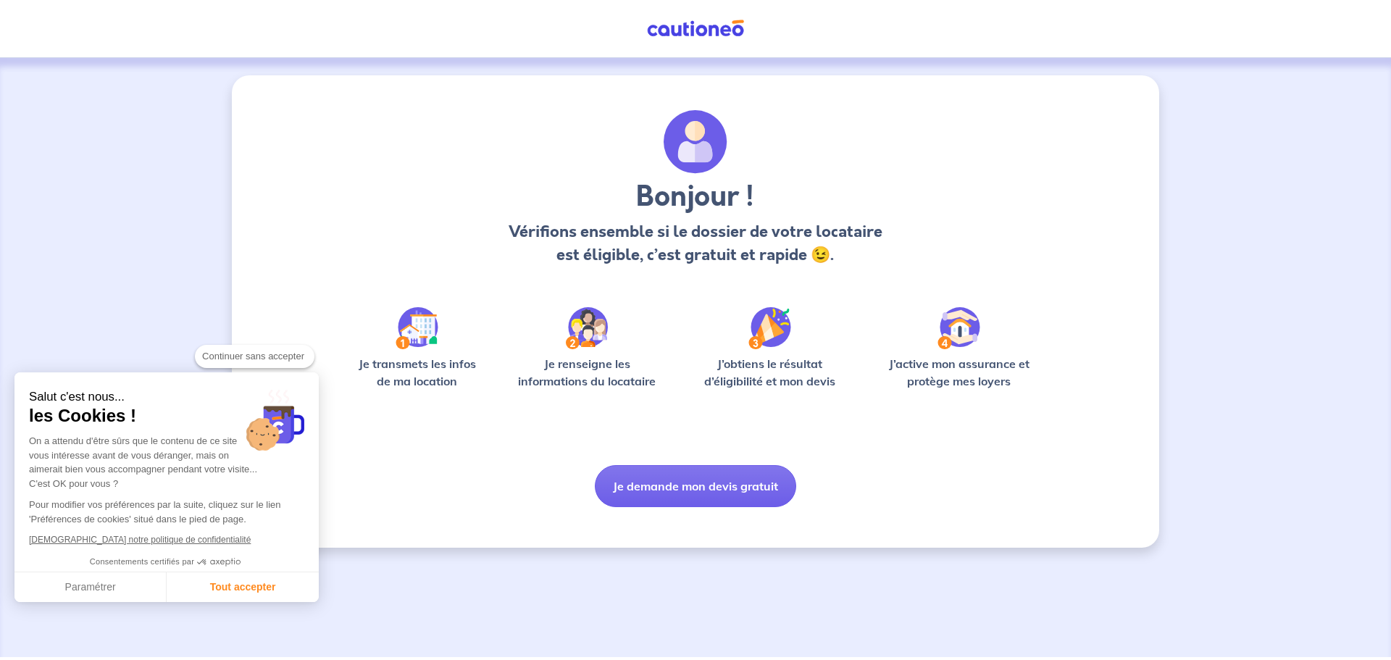 Image resolution: width=1391 pixels, height=660 pixels. What do you see at coordinates (417, 328) in the screenshot?
I see `img: /static/90a569abe86eec82015bcaae536bd8e6/Step-1.svg` at bounding box center [417, 328].